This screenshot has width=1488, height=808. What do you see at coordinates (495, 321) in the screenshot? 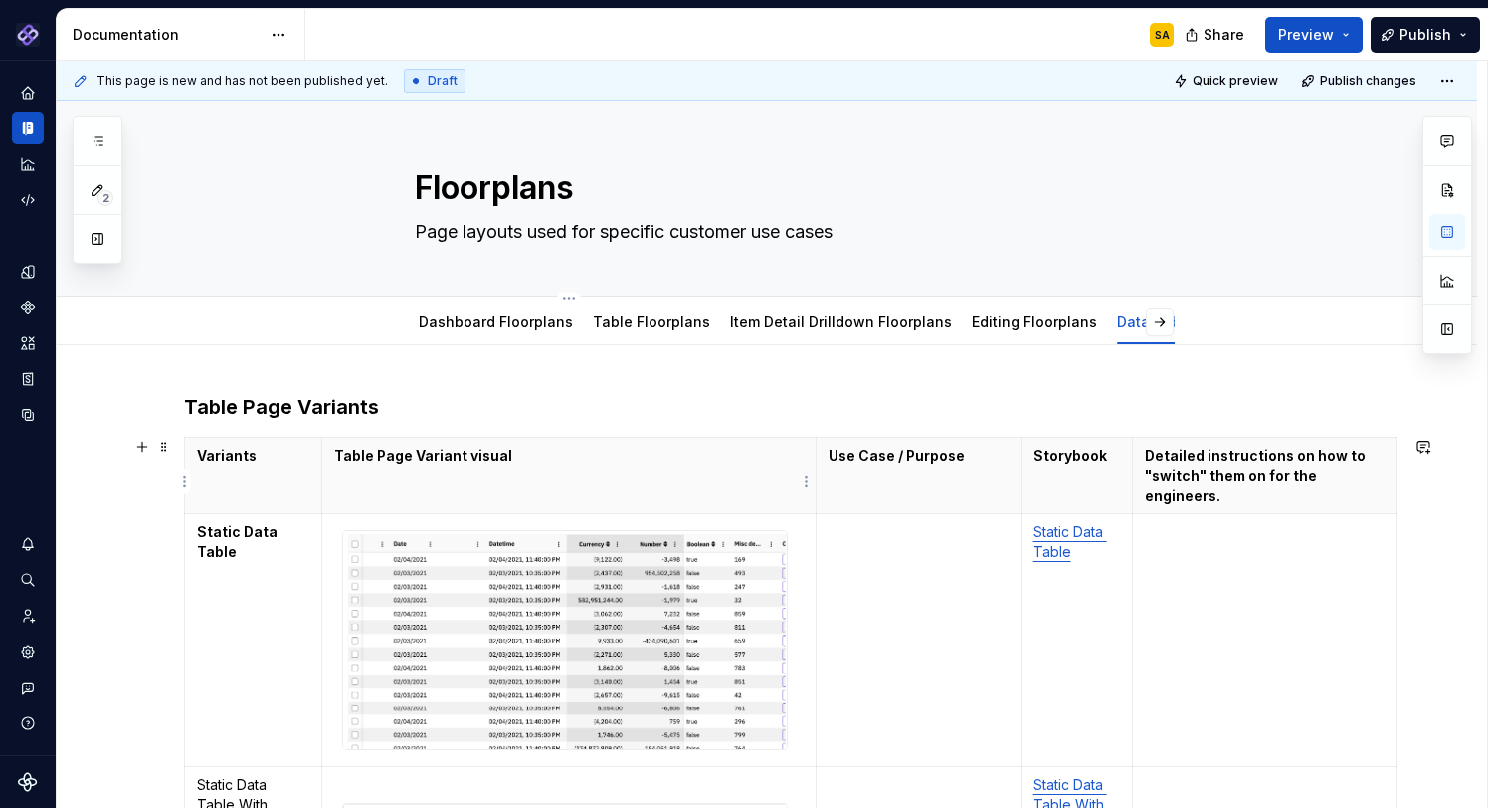
I see `a: Dashboard Floorplans` at bounding box center [495, 321].